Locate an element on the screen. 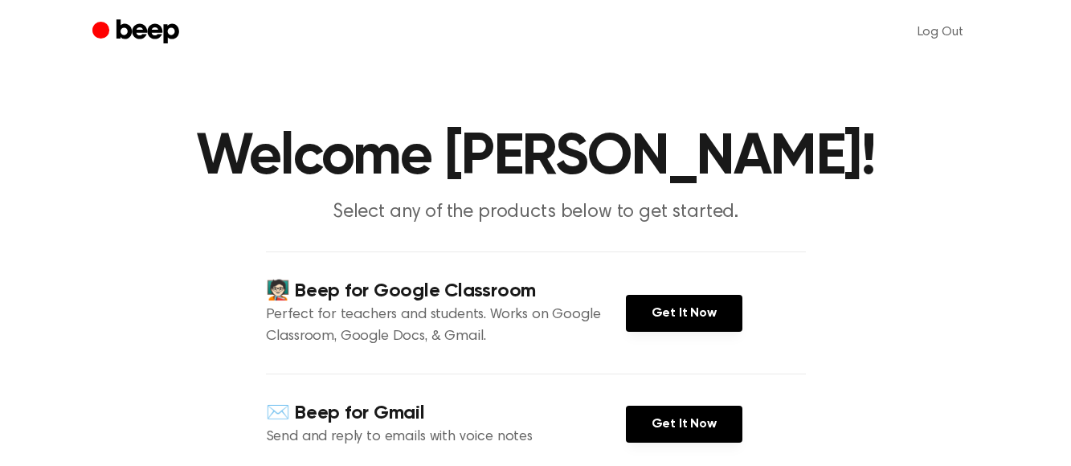 The width and height of the screenshot is (1071, 466). p: Send and reply to emails with voice notes is located at coordinates (446, 437).